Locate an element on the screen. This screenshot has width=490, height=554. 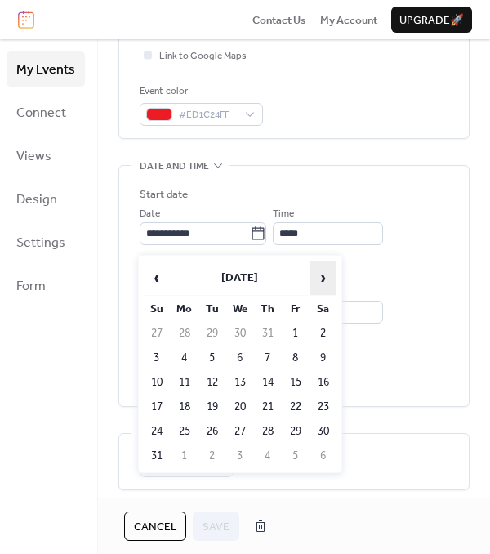
span: Design is located at coordinates (37, 199).